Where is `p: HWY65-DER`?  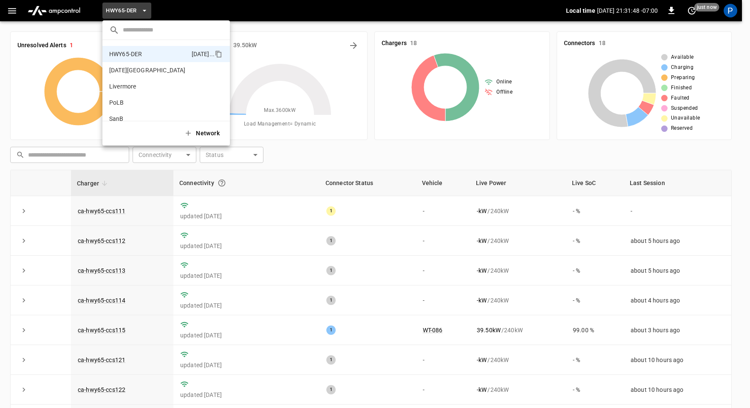
p: HWY65-DER is located at coordinates (125, 54).